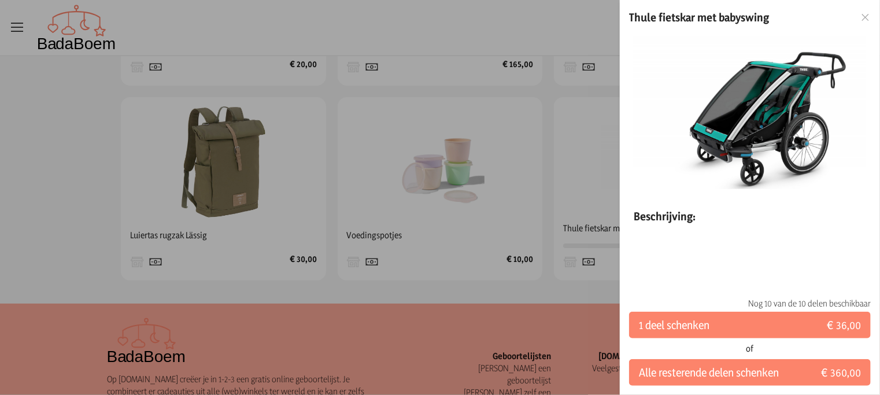 The width and height of the screenshot is (880, 395). I want to click on span: Alle resterende delen schenken, so click(709, 372).